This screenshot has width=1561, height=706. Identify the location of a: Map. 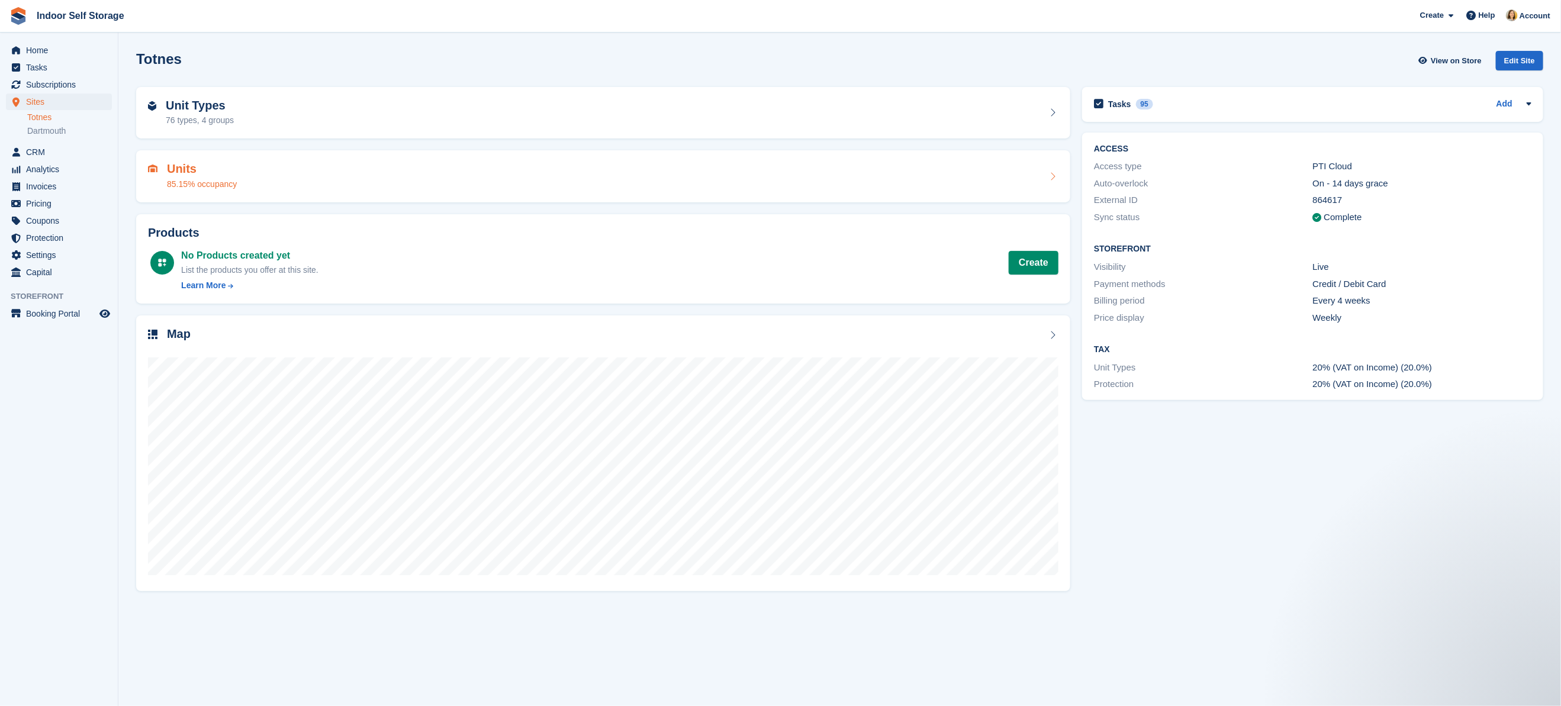
(603, 453).